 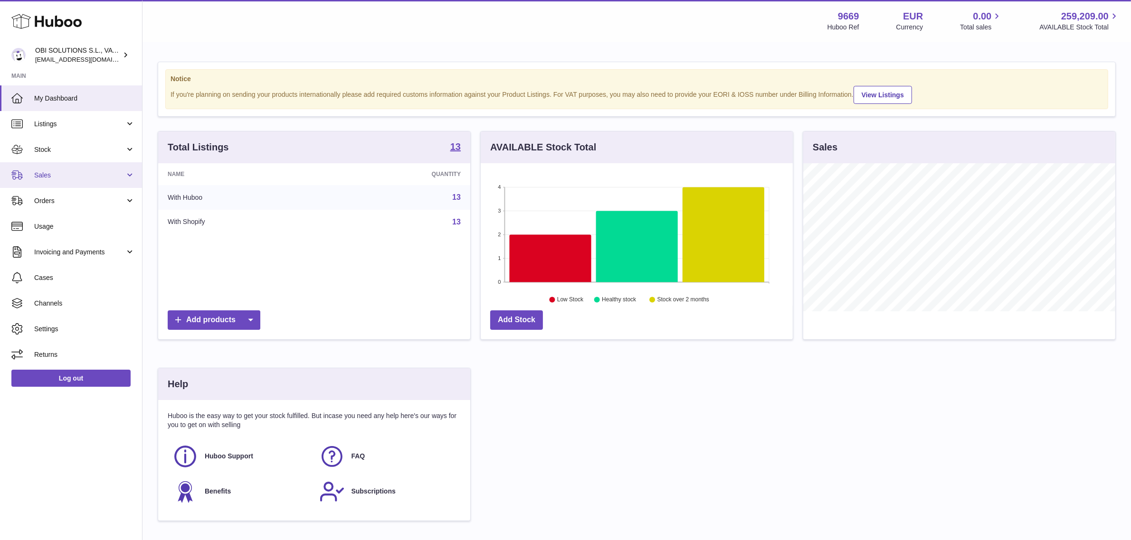 What do you see at coordinates (981, 27) in the screenshot?
I see `span: Total sales` at bounding box center [981, 27].